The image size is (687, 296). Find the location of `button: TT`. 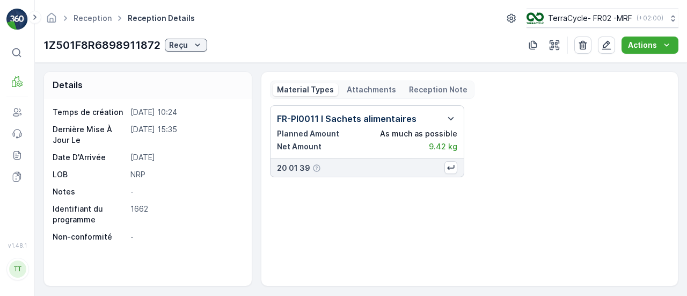

button: TT is located at coordinates (17, 269).